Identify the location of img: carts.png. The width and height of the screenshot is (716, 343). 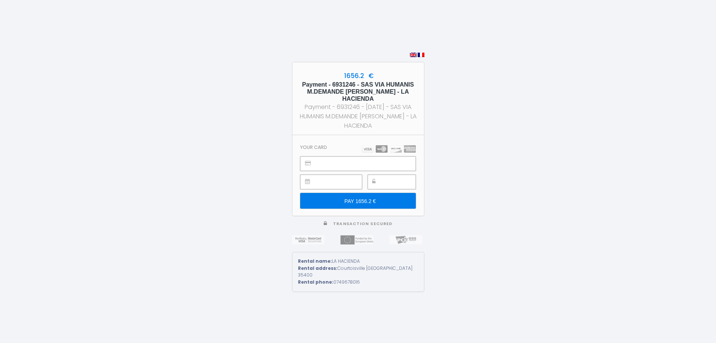
(388, 149).